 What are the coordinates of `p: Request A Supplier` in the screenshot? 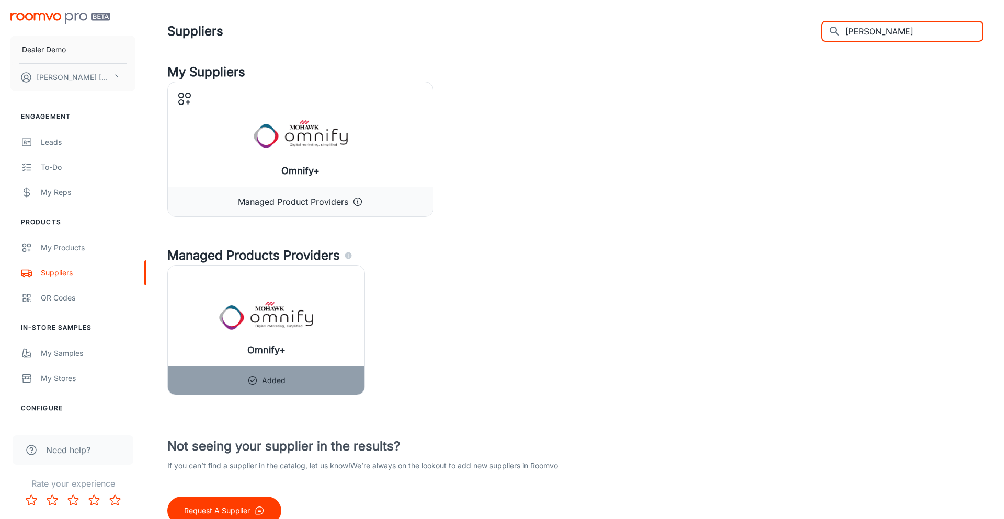 It's located at (217, 511).